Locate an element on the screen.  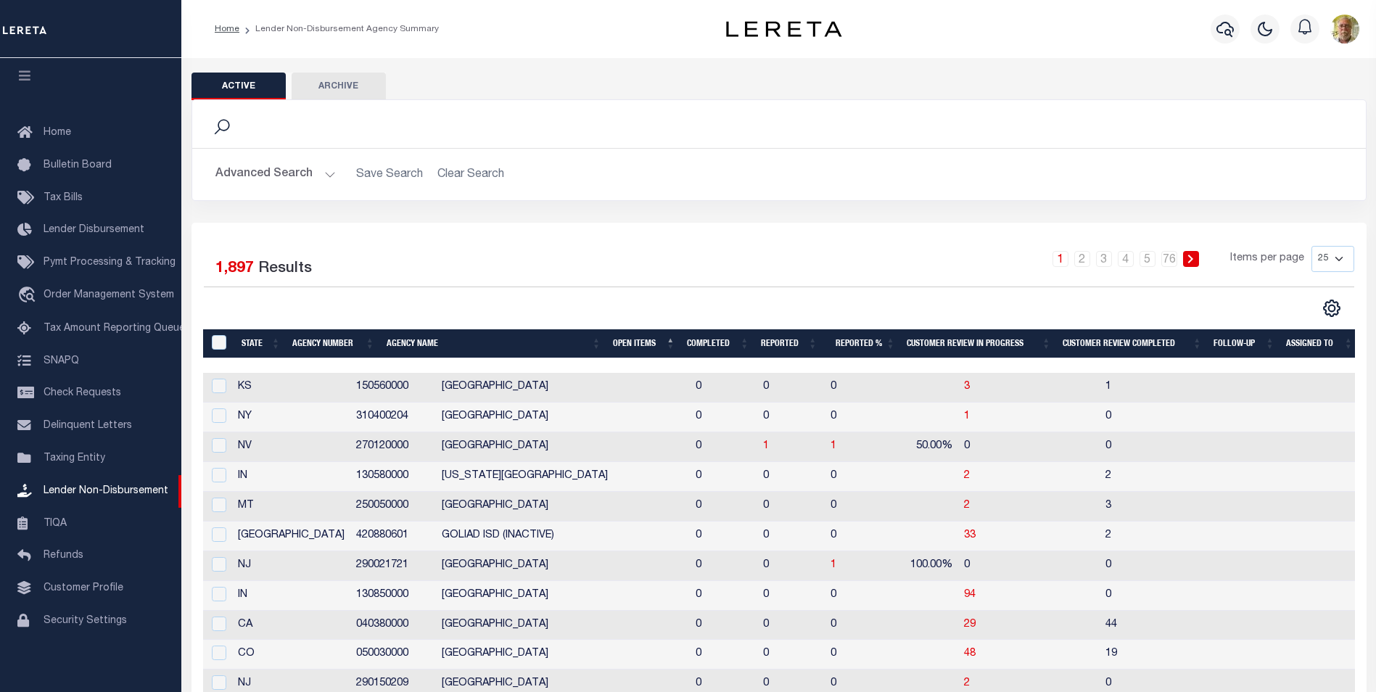
td: MT is located at coordinates (291, 506).